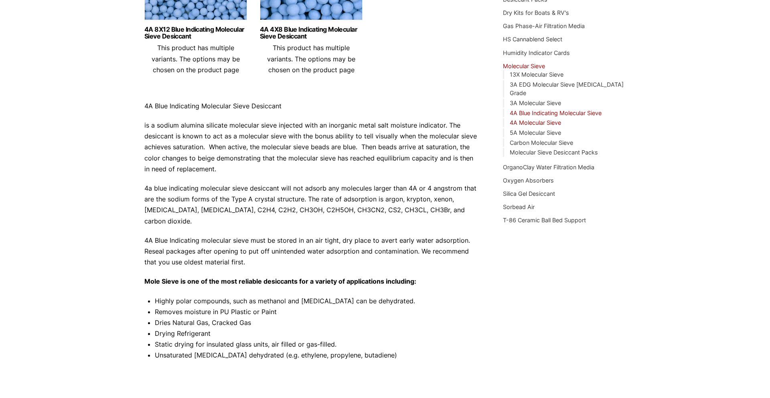  What do you see at coordinates (536, 132) in the screenshot?
I see `a: 5A Molecular Sieve` at bounding box center [536, 132].